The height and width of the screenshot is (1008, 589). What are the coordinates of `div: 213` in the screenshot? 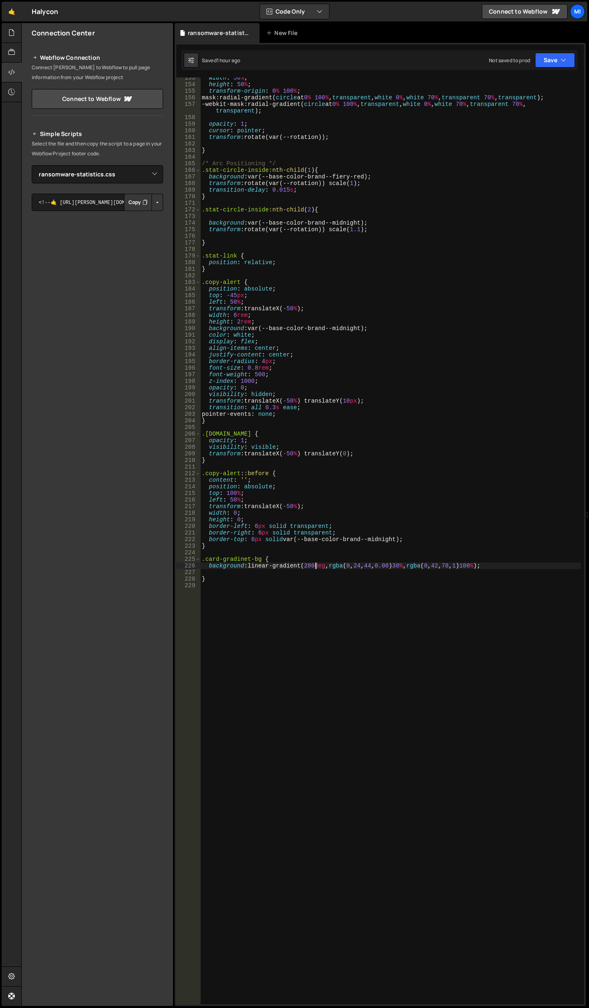 It's located at (188, 480).